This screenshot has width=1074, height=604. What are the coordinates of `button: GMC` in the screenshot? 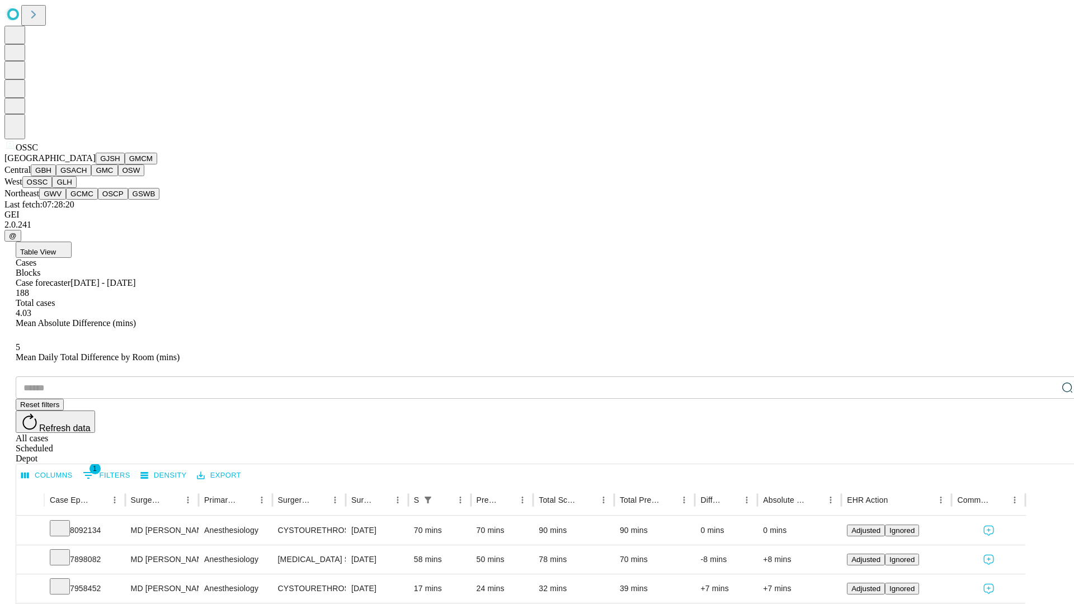 It's located at (104, 170).